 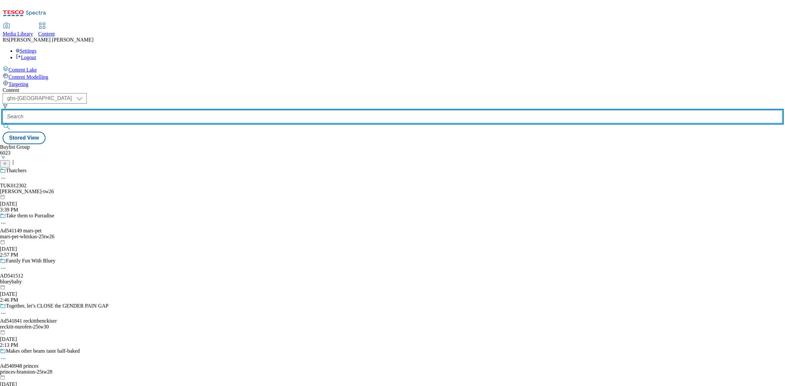 What do you see at coordinates (46, 30) in the screenshot?
I see `a: Content` at bounding box center [46, 30].